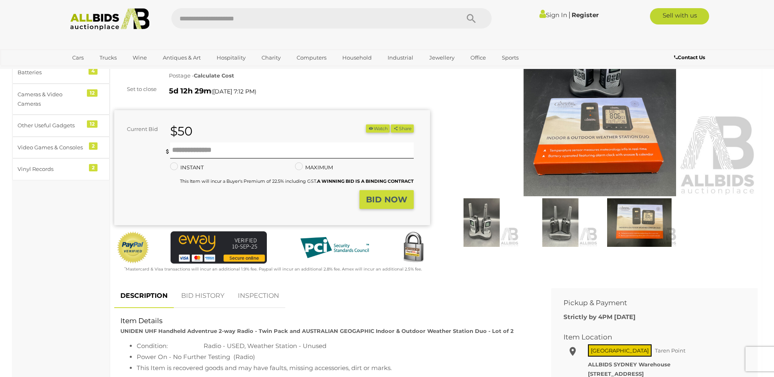  I want to click on div: Cameras & Video Cameras, so click(51, 99).